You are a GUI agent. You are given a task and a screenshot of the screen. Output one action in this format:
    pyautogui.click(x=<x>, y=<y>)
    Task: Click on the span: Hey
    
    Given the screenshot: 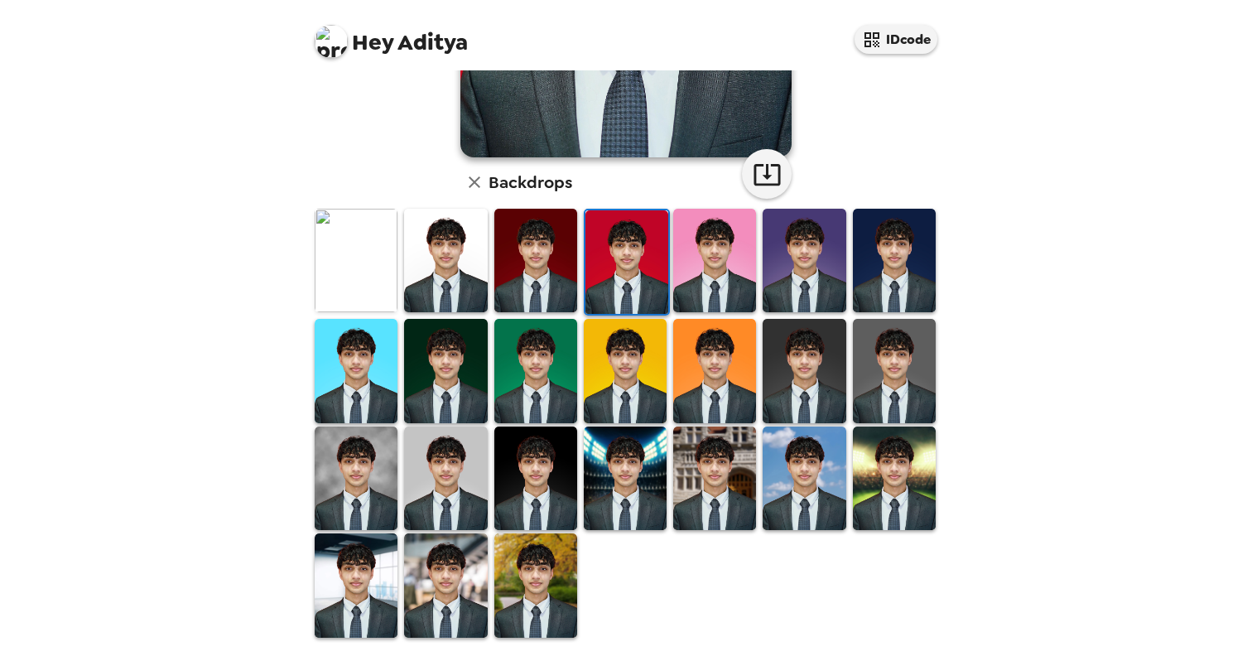 What is the action you would take?
    pyautogui.click(x=373, y=42)
    